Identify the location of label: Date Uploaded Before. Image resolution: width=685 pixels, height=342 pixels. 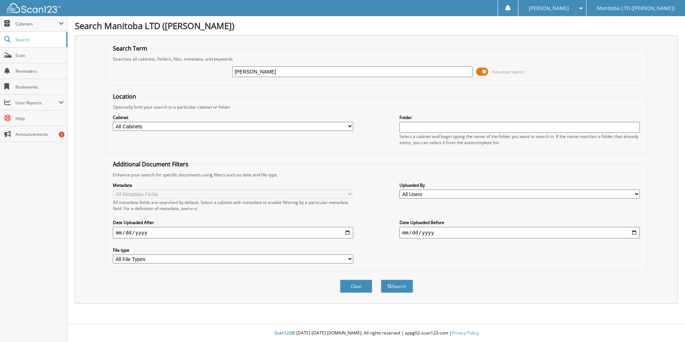
(520, 222).